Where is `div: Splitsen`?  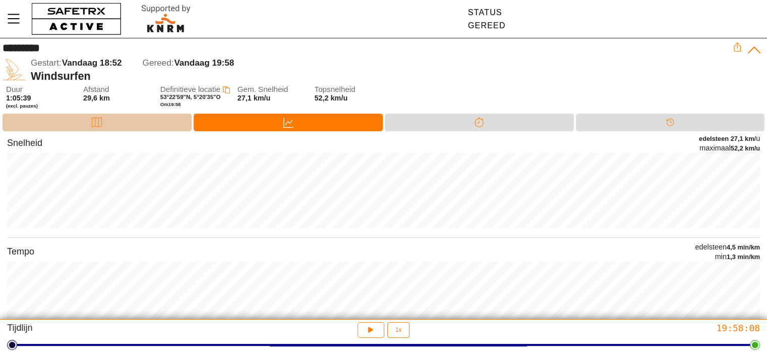 div: Splitsen is located at coordinates (479, 122).